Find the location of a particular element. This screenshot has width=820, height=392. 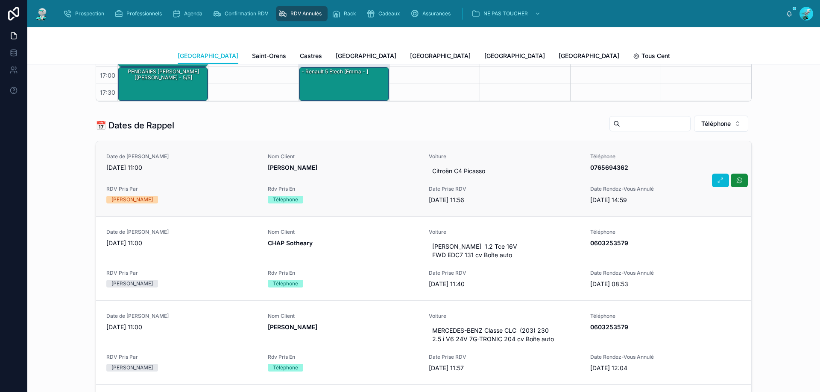

h1: 📅 Dates de Rappel is located at coordinates (135, 126).